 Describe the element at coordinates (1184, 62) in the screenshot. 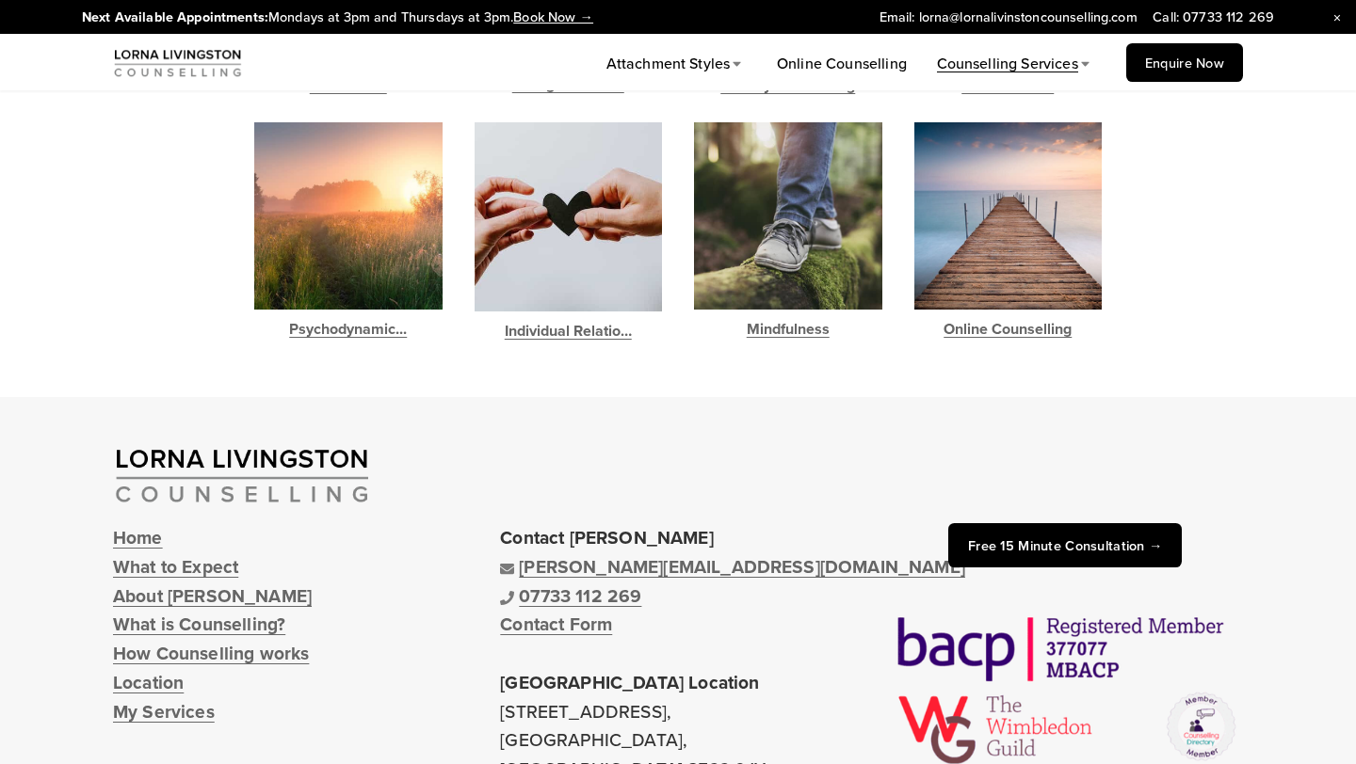

I see `a: Enquire Now` at that location.